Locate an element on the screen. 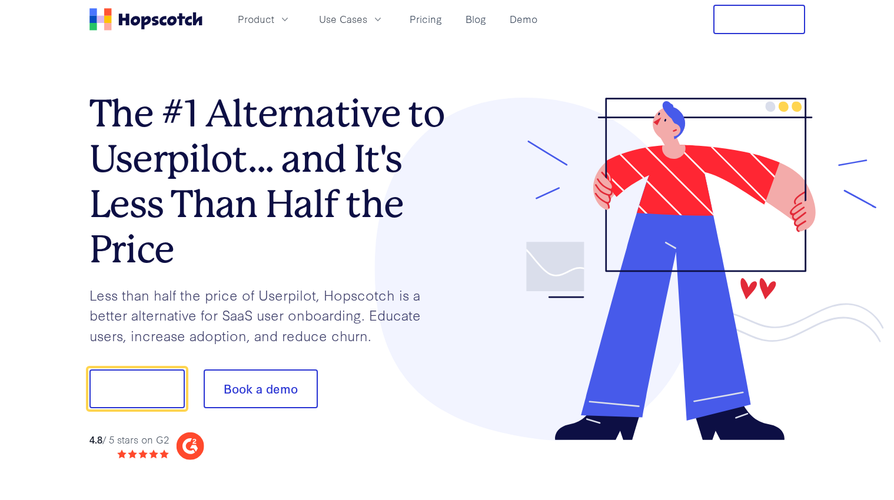 The height and width of the screenshot is (500, 894). button: Product is located at coordinates (264, 19).